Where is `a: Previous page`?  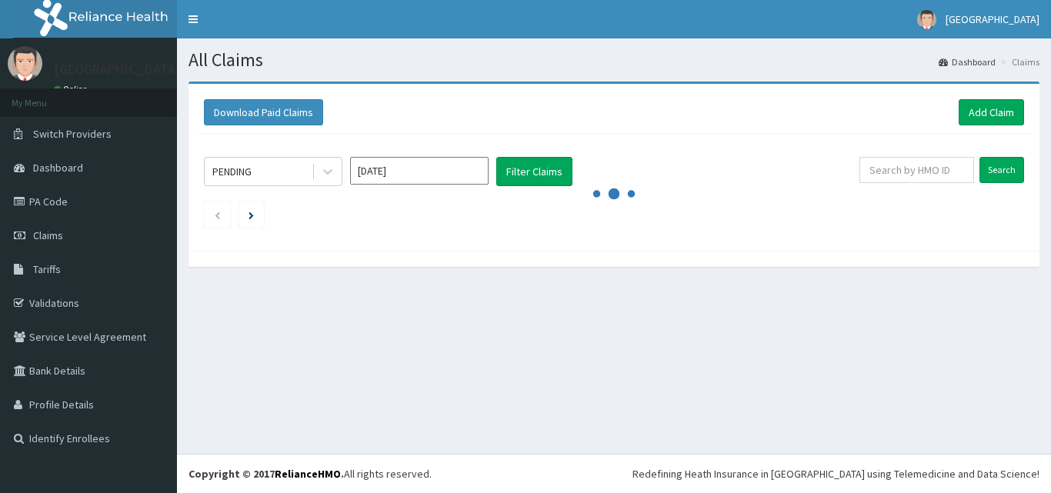
a: Previous page is located at coordinates (217, 215).